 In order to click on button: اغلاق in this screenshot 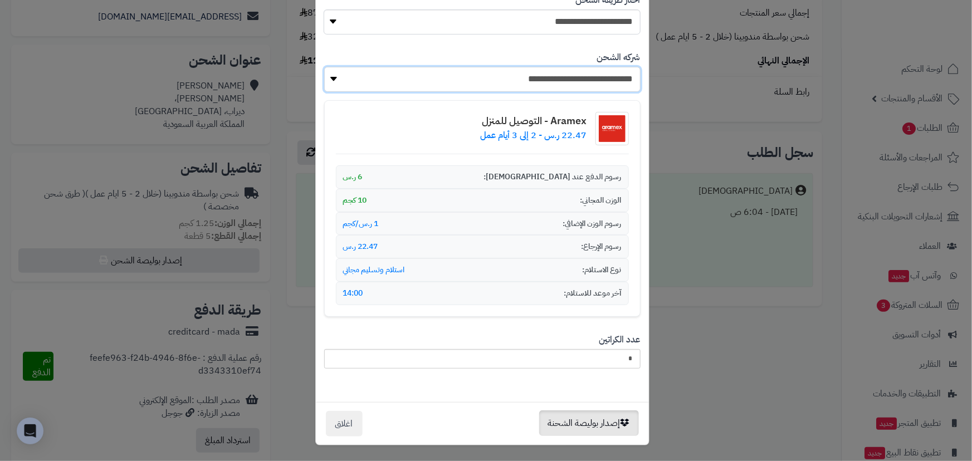, I will do `click(344, 424)`.